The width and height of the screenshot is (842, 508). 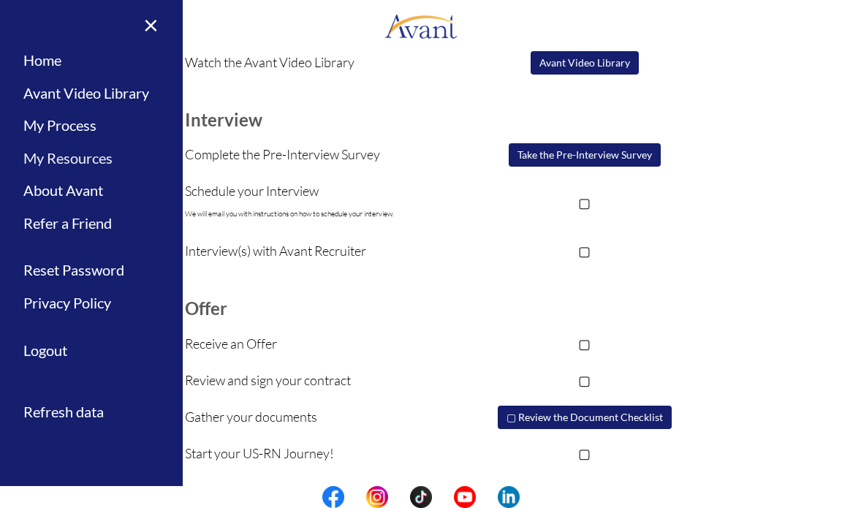 I want to click on b: Interview, so click(x=224, y=119).